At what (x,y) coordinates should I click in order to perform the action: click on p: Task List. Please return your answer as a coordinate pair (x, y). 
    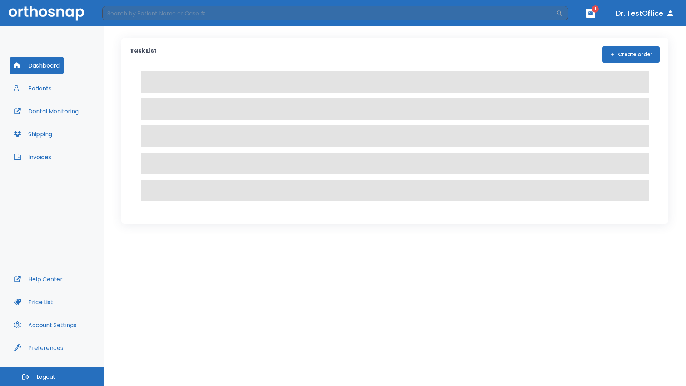
    Looking at the image, I should click on (143, 54).